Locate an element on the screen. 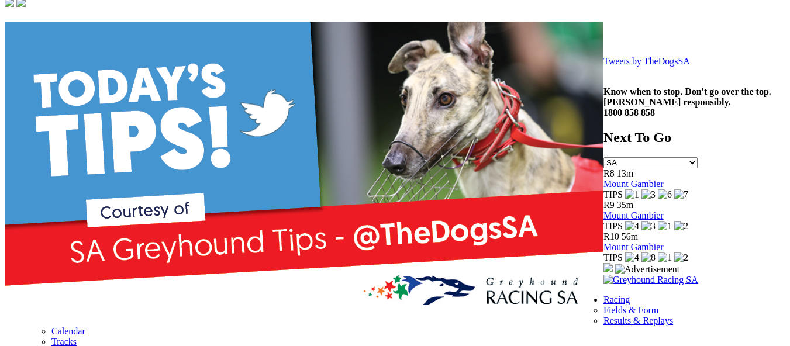  a: Fields & Form is located at coordinates (631, 310).